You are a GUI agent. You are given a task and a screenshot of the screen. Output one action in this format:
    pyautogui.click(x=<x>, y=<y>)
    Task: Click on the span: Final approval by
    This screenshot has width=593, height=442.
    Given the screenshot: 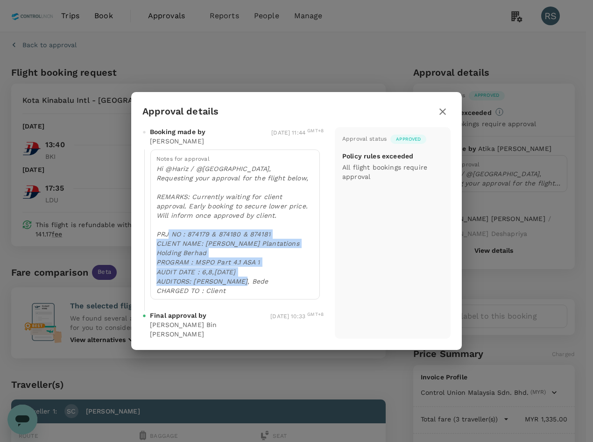 What is the action you would take?
    pyautogui.click(x=178, y=315)
    